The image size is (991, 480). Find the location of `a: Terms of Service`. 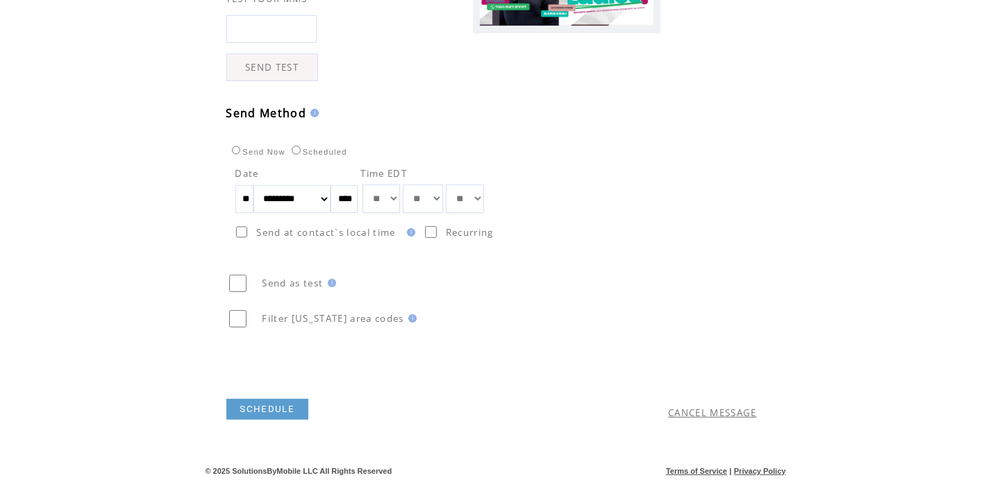

a: Terms of Service is located at coordinates (696, 471).